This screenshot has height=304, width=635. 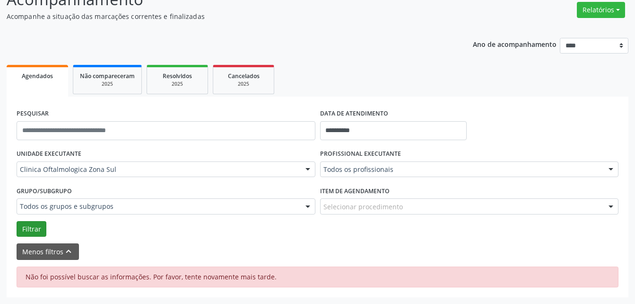 I want to click on span: Agendados, so click(x=37, y=76).